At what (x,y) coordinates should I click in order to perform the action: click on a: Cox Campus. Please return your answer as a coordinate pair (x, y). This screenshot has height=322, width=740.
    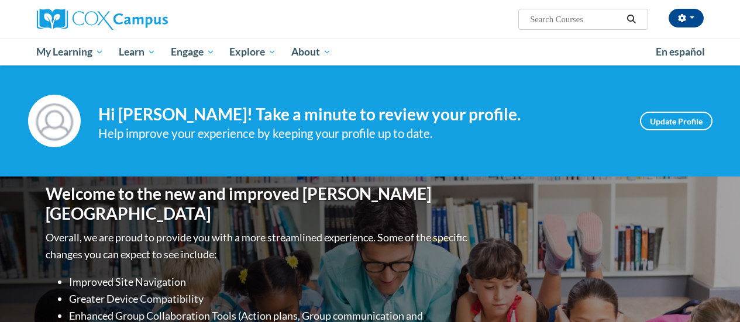
    Looking at the image, I should click on (142, 19).